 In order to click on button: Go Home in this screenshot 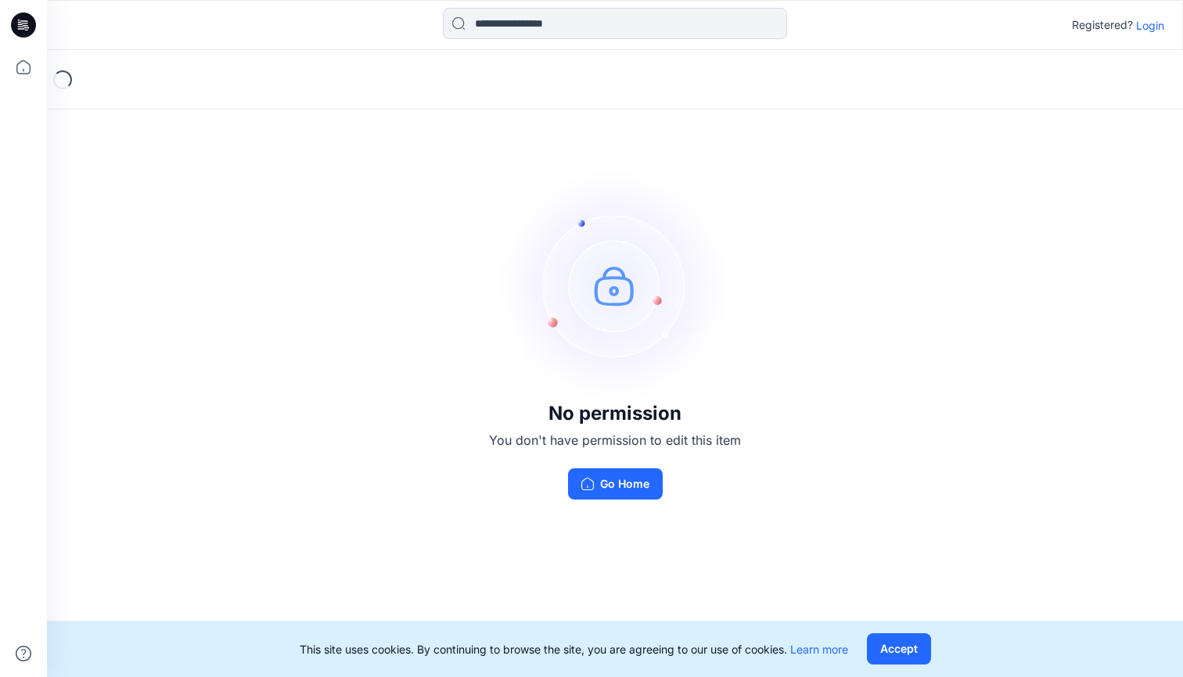, I will do `click(615, 484)`.